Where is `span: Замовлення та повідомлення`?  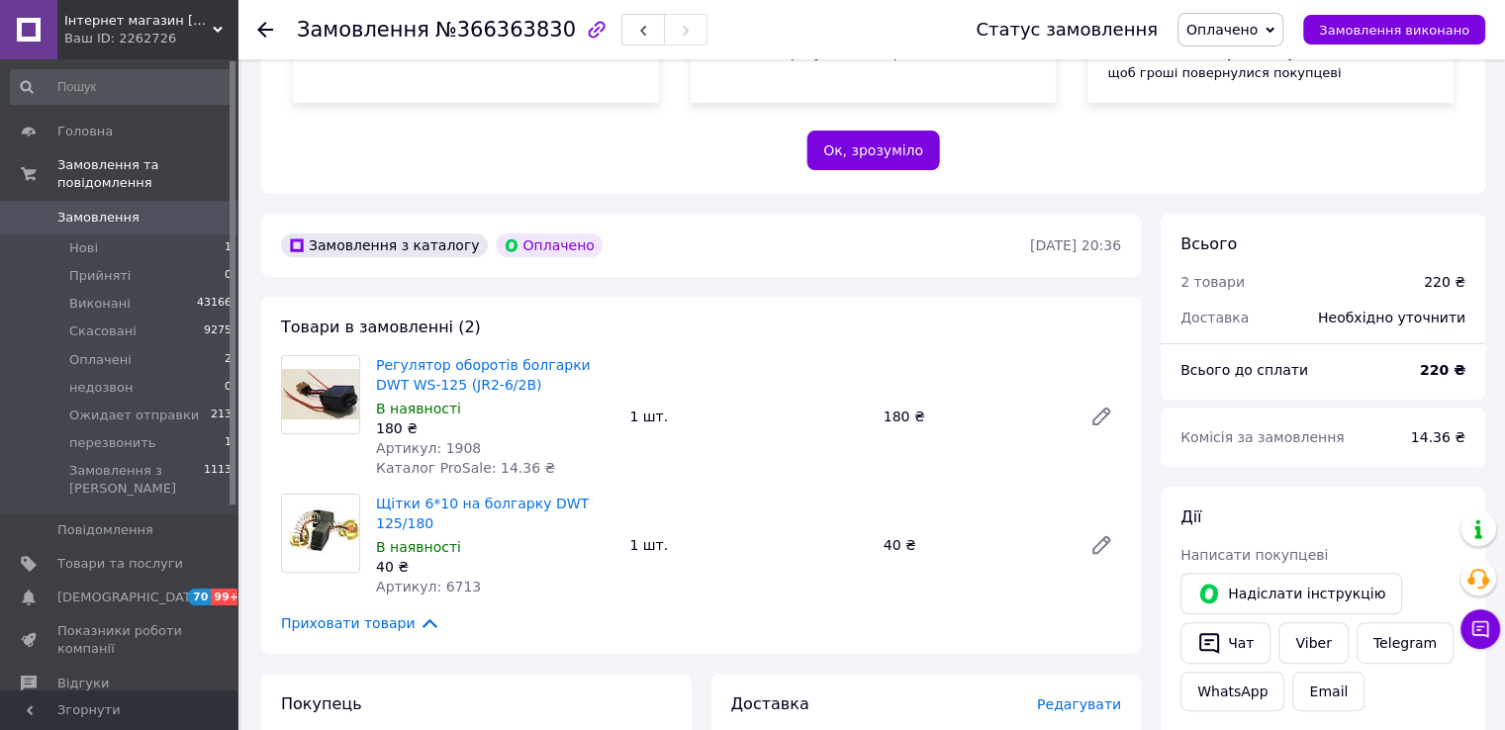 span: Замовлення та повідомлення is located at coordinates (147, 174).